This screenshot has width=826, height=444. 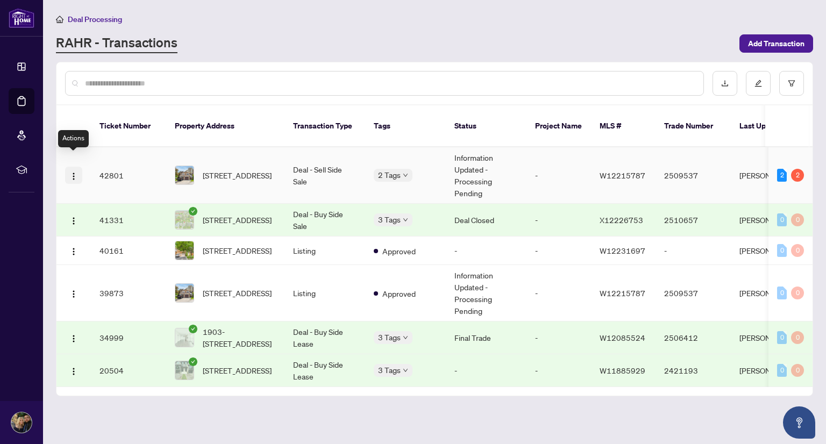 I want to click on th: Transaction Type, so click(x=325, y=126).